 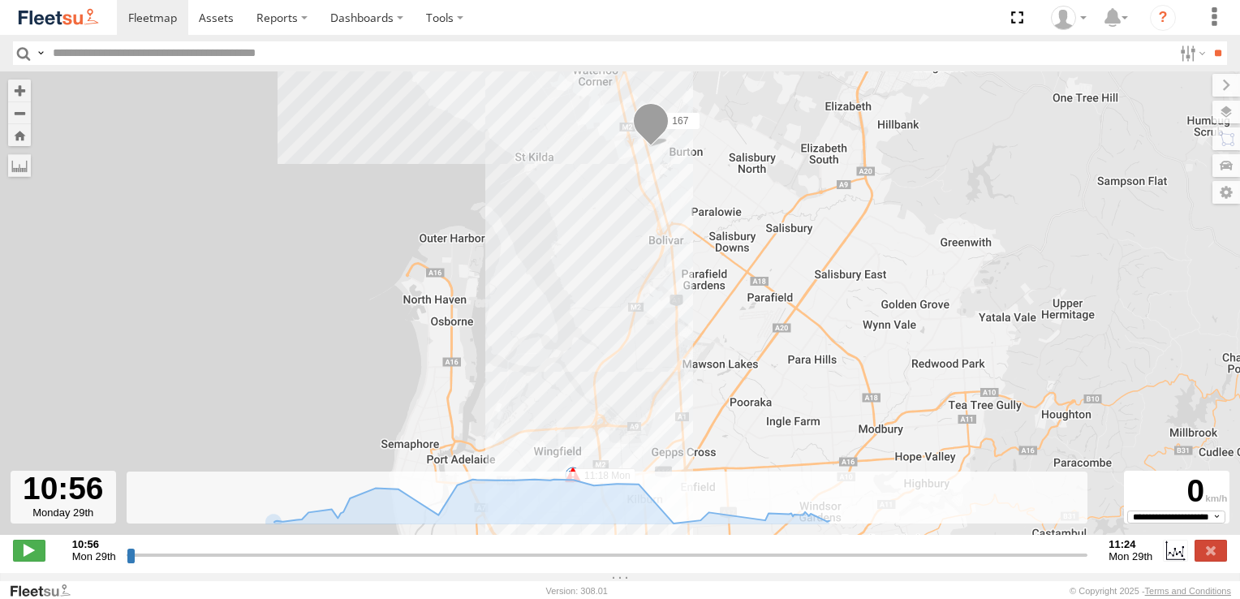 I want to click on button: Zoom out, so click(x=19, y=113).